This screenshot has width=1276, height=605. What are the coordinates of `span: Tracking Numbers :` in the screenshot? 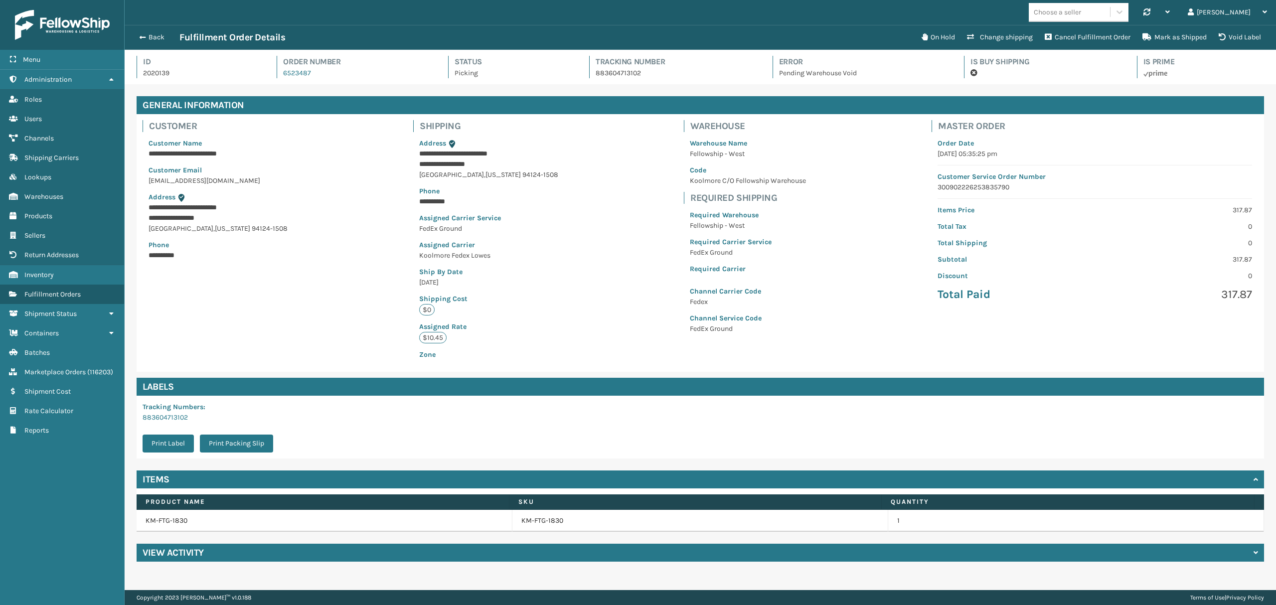 It's located at (174, 407).